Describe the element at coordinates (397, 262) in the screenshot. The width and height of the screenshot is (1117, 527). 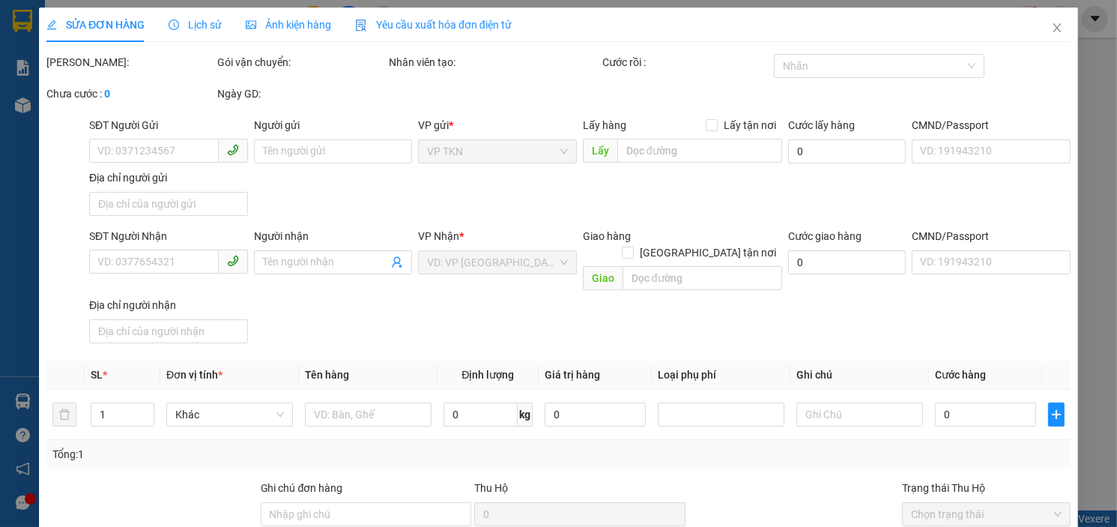
I see `span: user-add` at that location.